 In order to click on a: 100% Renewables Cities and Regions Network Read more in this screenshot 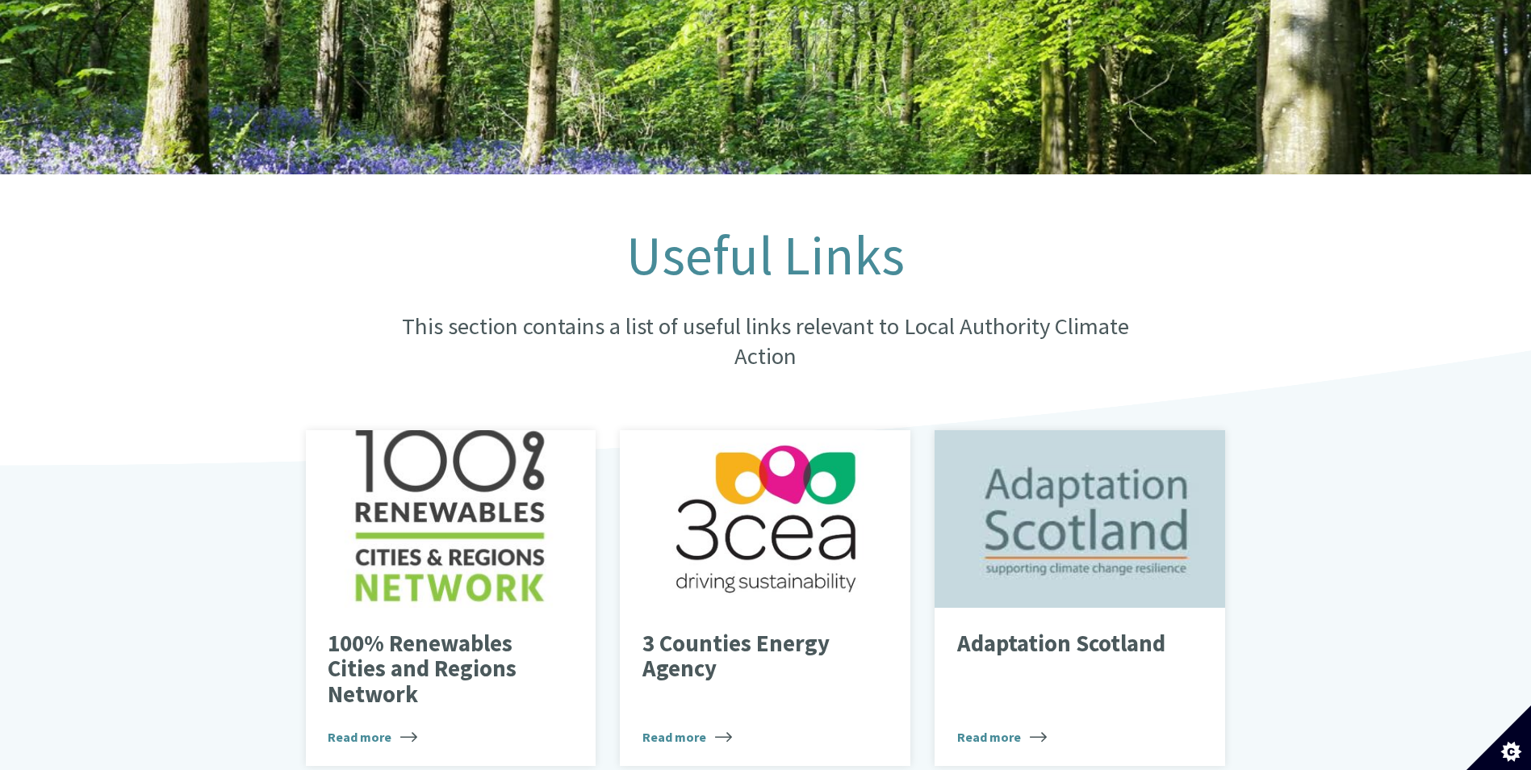, I will do `click(451, 598)`.